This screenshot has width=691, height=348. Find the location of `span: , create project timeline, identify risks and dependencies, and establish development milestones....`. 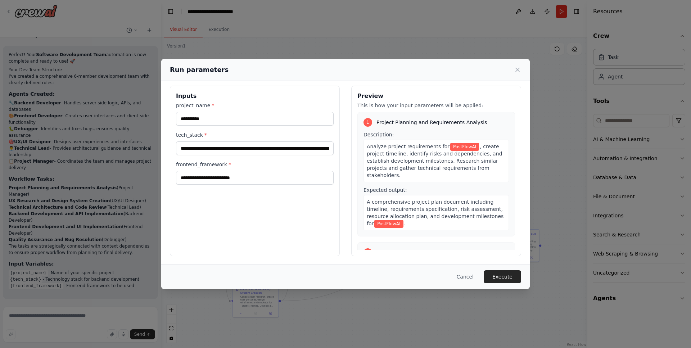

span: , create project timeline, identify risks and dependencies, and establish development milestones.... is located at coordinates (434, 161).